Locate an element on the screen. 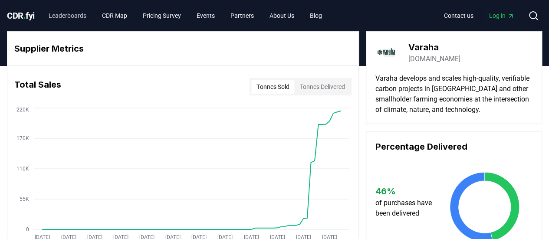  button: Tonnes Delivered is located at coordinates (322, 87).